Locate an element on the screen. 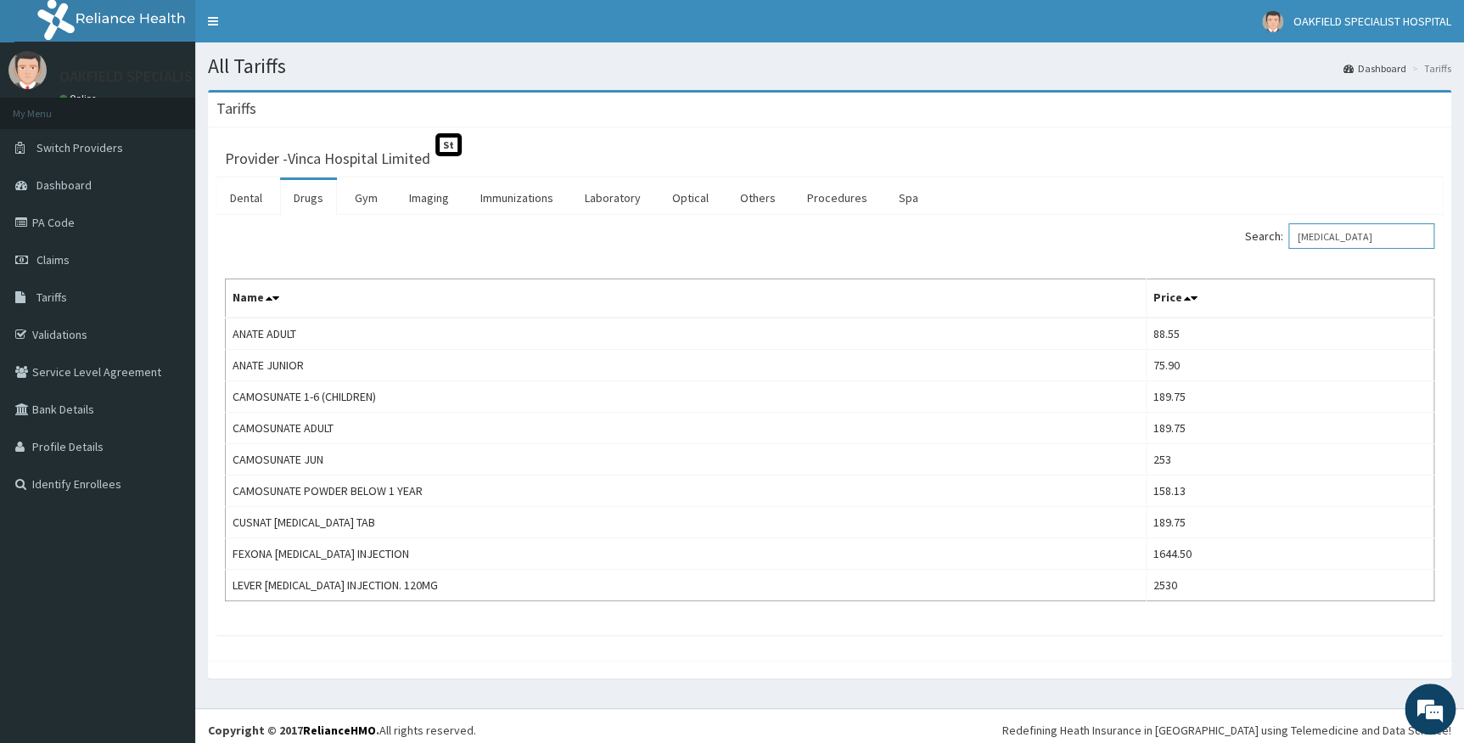 The width and height of the screenshot is (1464, 743). div: Minimize live chat window is located at coordinates (299, 29).